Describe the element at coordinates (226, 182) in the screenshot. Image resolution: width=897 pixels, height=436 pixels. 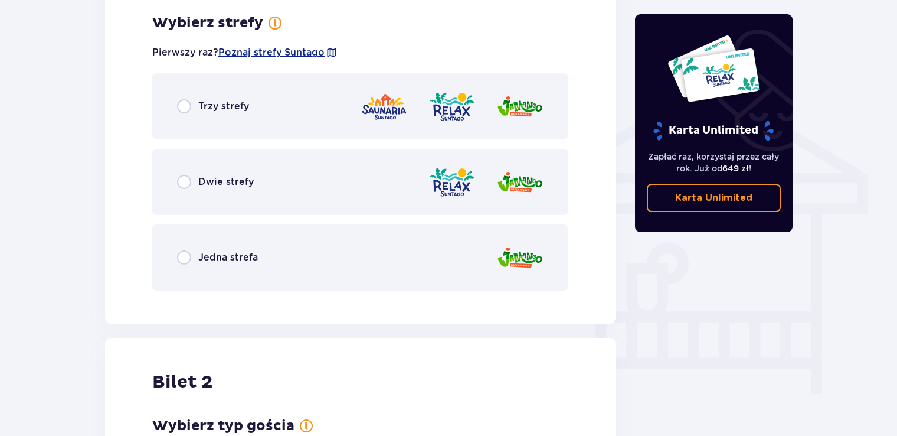
I see `p: Dwie strefy` at that location.